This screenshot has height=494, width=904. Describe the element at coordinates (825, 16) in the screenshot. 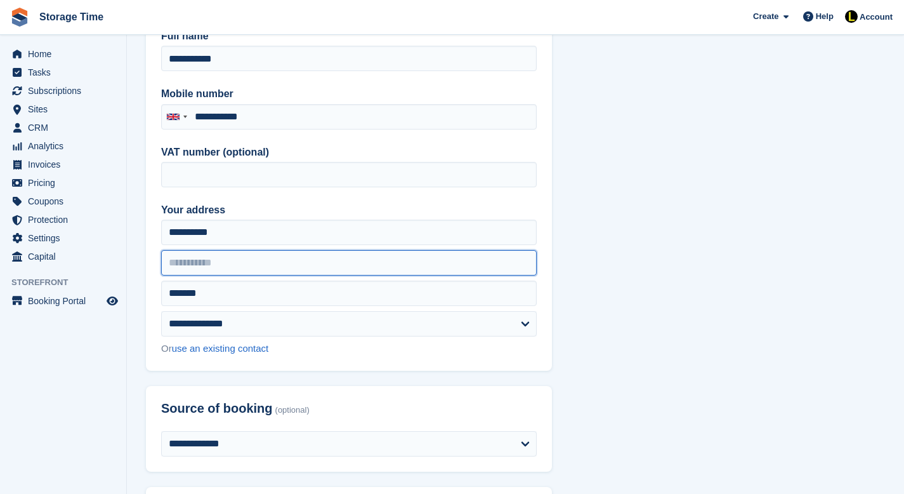

I see `span: Help` at that location.